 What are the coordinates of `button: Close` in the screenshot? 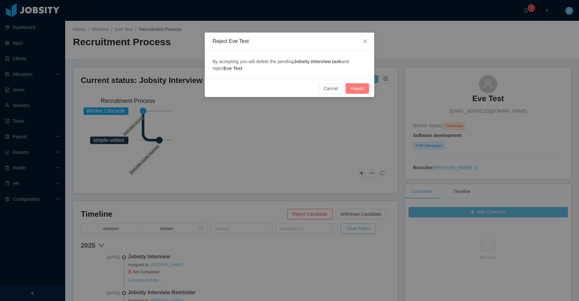 It's located at (365, 42).